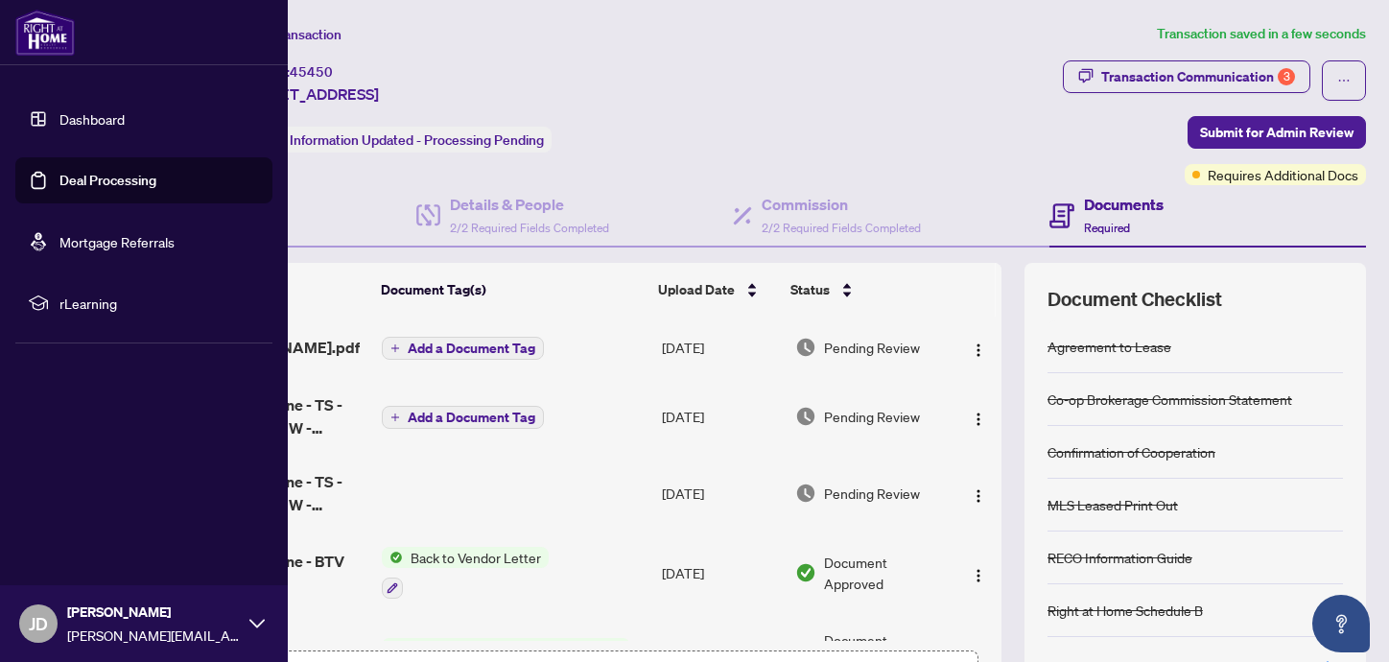  I want to click on span: Co-op Brokerage Commission Statement, so click(516, 648).